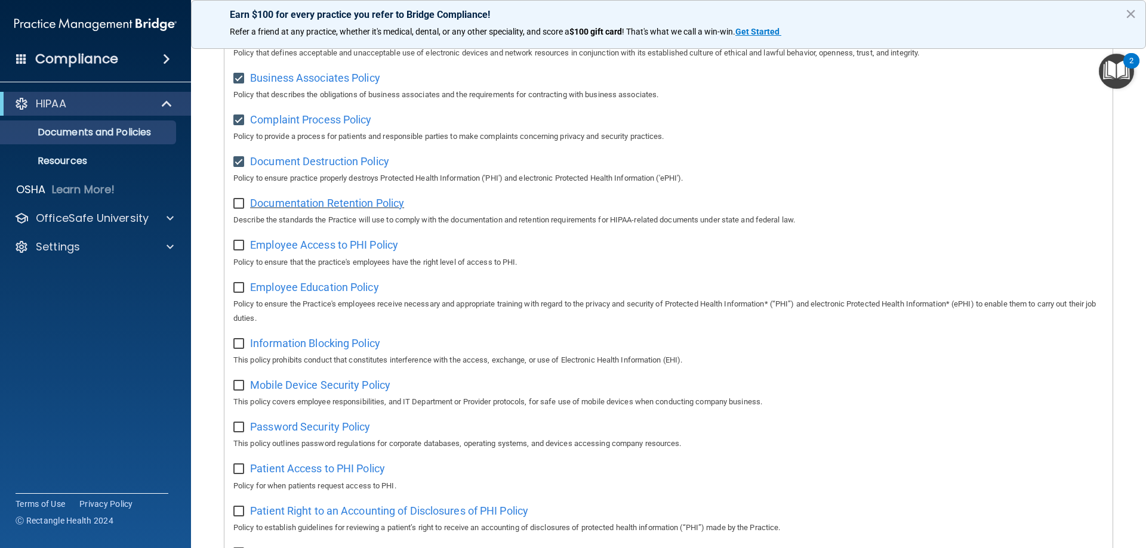 Image resolution: width=1146 pixels, height=548 pixels. Describe the element at coordinates (327, 203) in the screenshot. I see `span: Documentation Retention Policy` at that location.